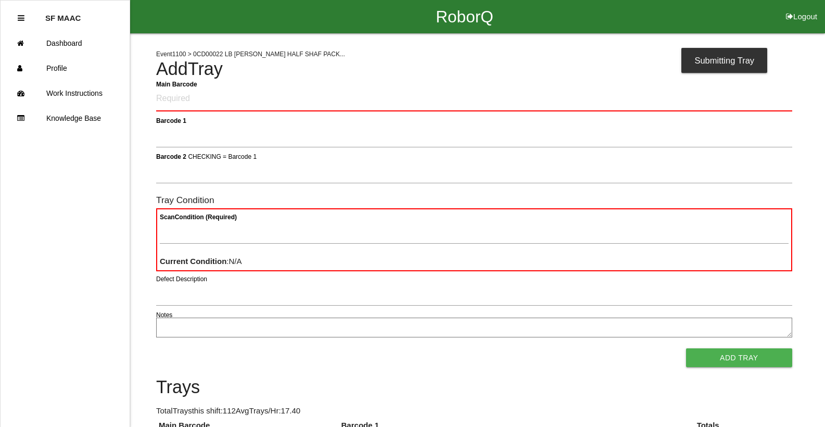 The height and width of the screenshot is (427, 825). I want to click on b: Barcode 2, so click(171, 156).